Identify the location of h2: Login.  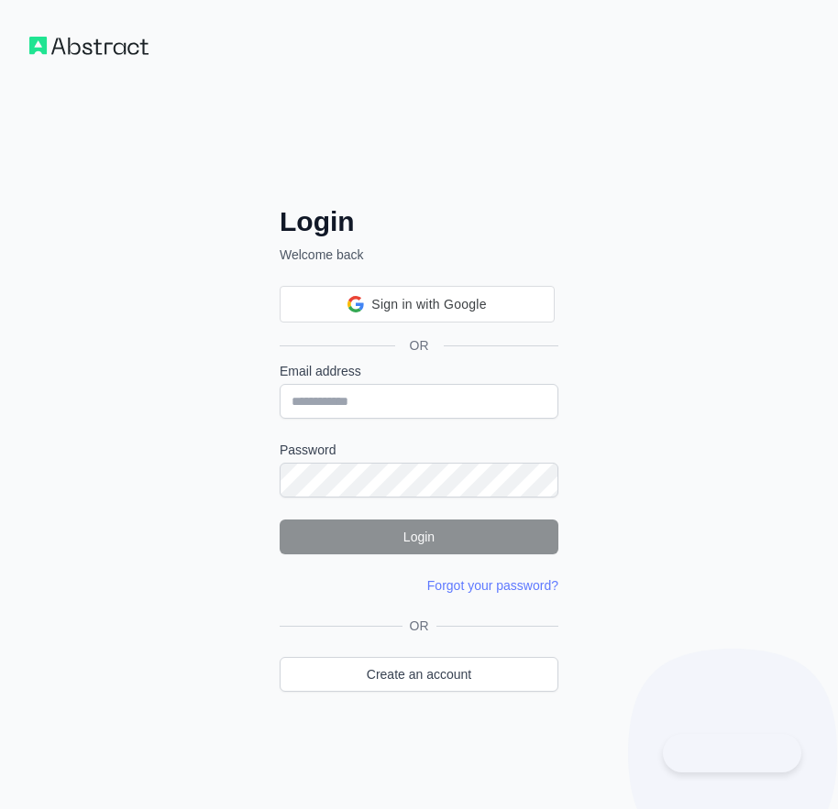
(419, 222).